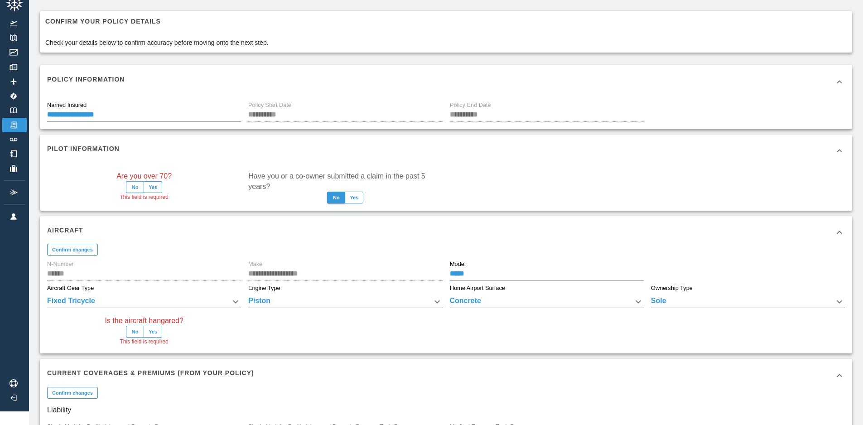 The height and width of the screenshot is (425, 863). I want to click on label: Ownership Type, so click(672, 288).